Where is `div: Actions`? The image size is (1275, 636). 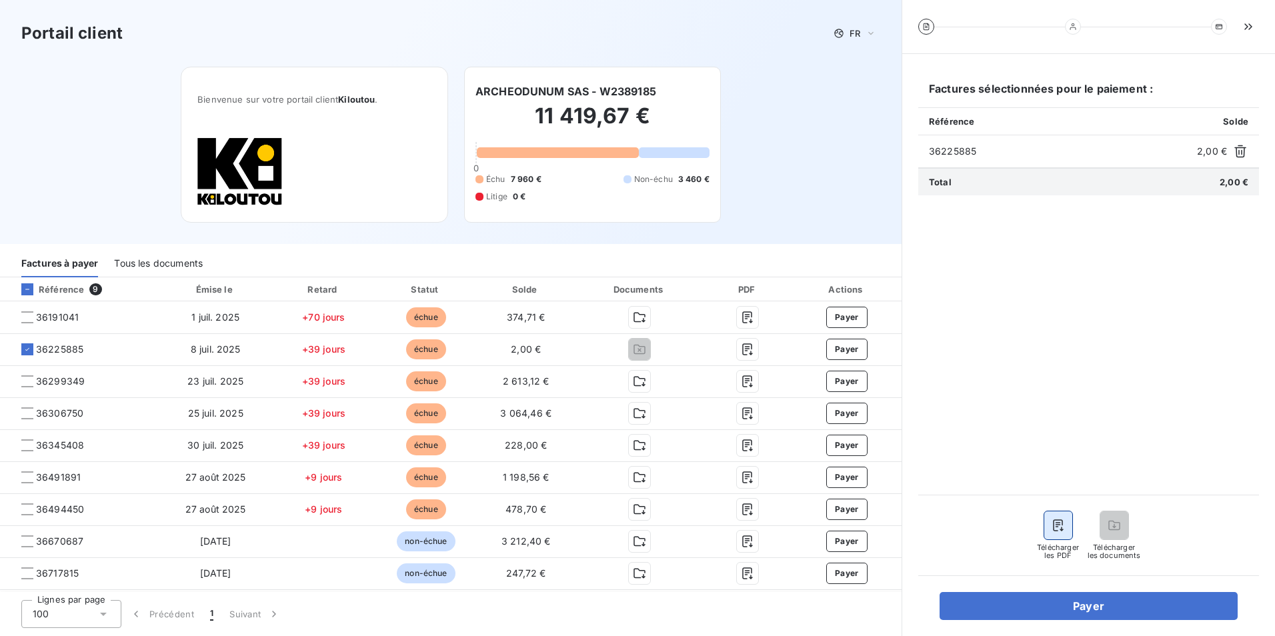 div: Actions is located at coordinates (847, 290).